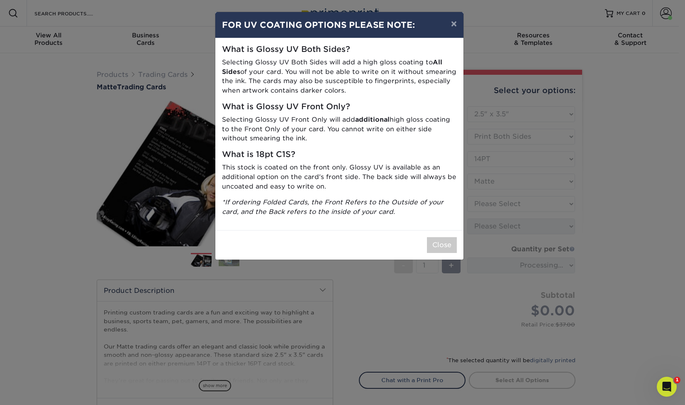 The width and height of the screenshot is (685, 405). I want to click on span: 1, so click(677, 380).